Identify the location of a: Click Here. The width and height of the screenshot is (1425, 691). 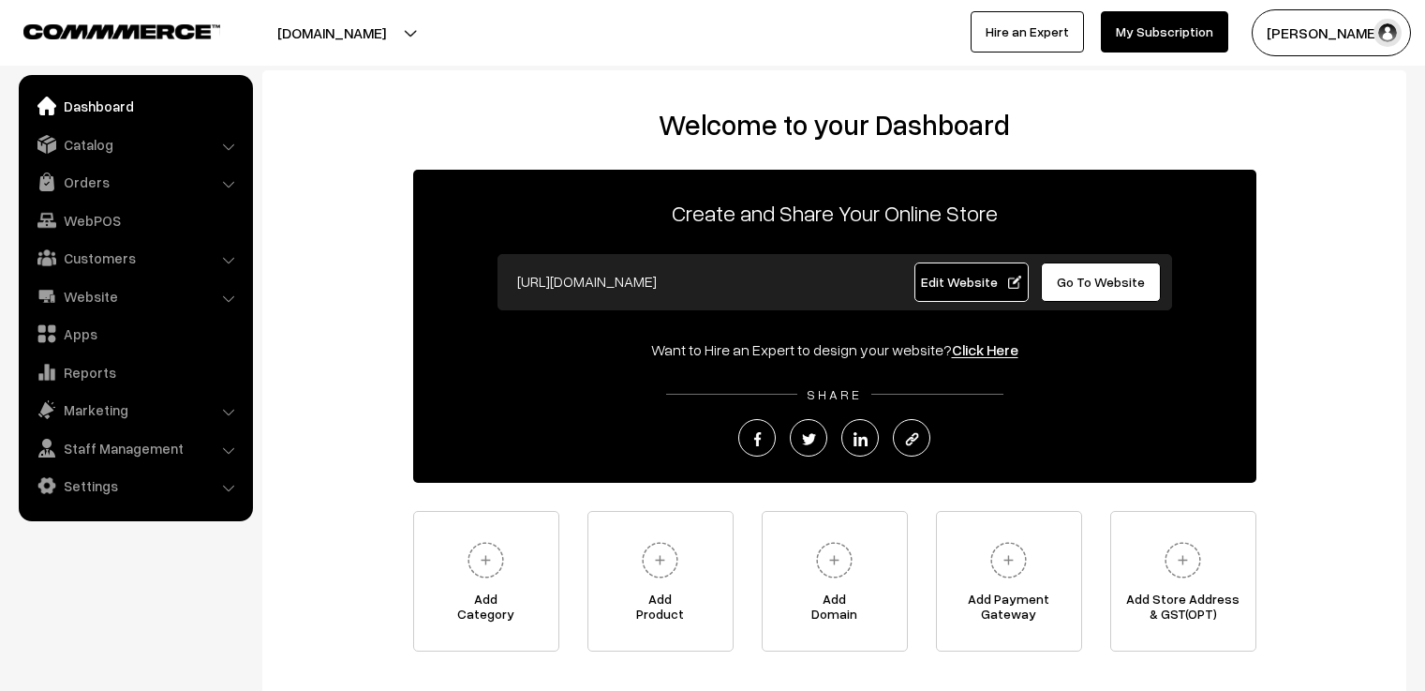
(985, 350).